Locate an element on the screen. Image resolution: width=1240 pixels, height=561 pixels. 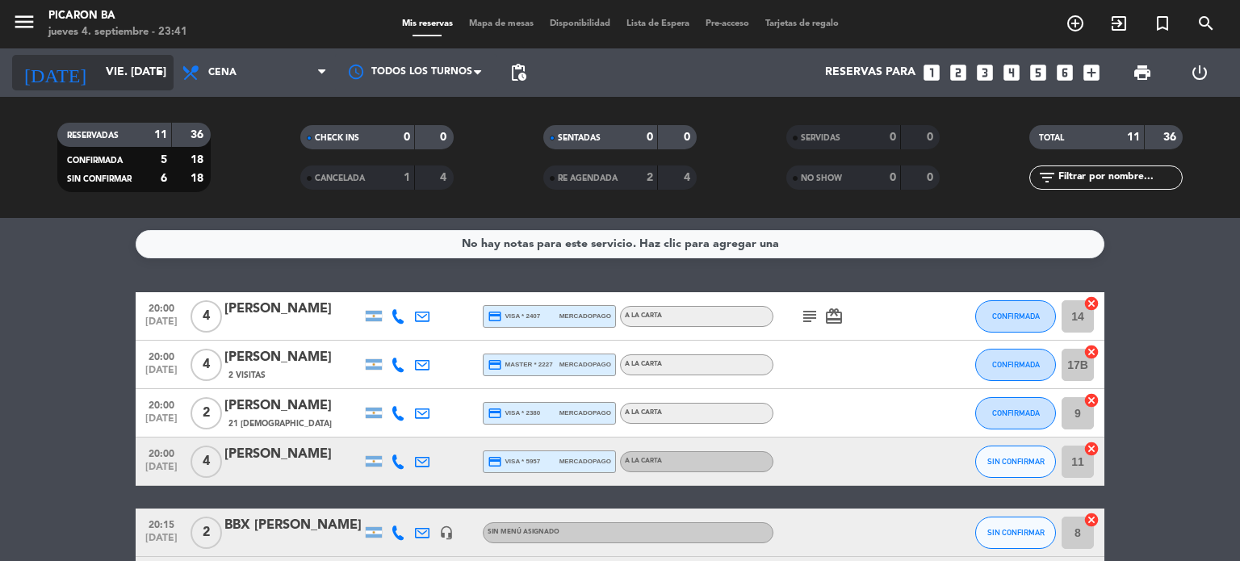
span: SENTADAS is located at coordinates (579, 138).